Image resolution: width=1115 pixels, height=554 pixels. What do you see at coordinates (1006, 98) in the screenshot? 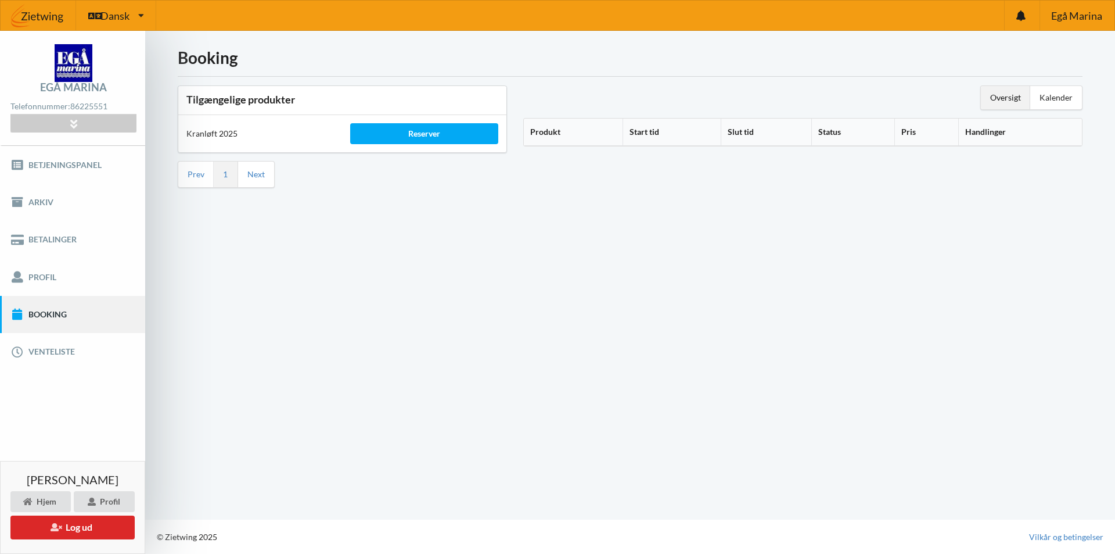
I see `div: Oversigt` at bounding box center [1006, 98].